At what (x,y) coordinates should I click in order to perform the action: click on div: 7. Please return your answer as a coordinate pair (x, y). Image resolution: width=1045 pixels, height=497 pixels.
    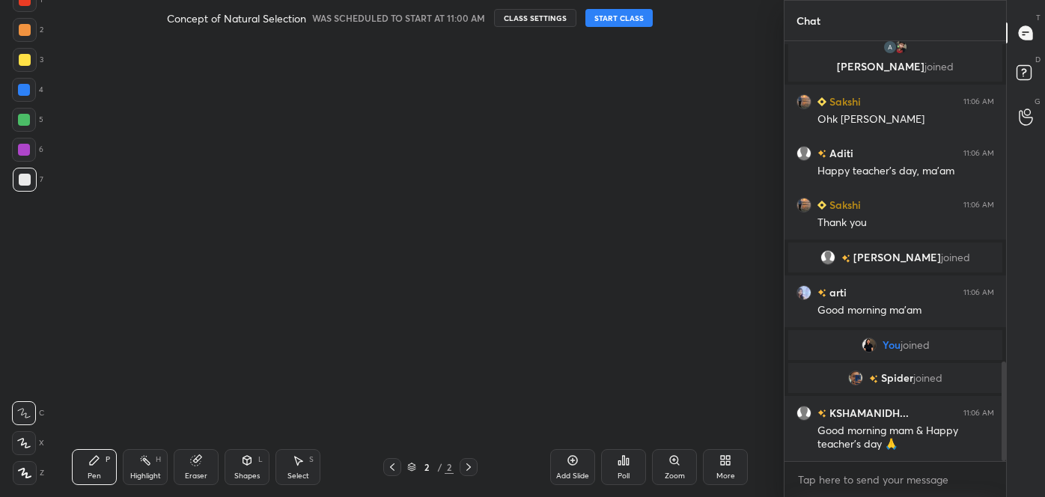
    Looking at the image, I should click on (28, 180).